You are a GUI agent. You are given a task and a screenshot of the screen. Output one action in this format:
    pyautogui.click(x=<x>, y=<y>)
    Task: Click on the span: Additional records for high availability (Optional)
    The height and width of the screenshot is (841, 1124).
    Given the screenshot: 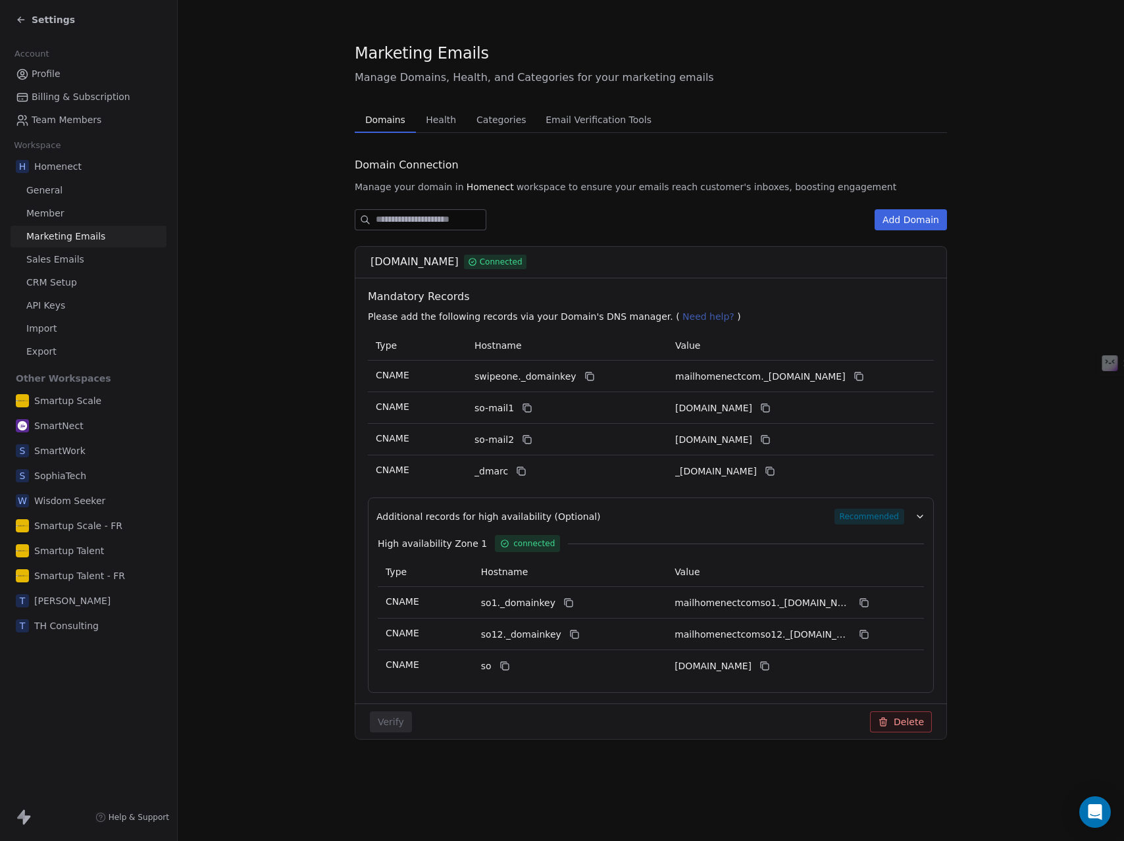 What is the action you would take?
    pyautogui.click(x=488, y=517)
    